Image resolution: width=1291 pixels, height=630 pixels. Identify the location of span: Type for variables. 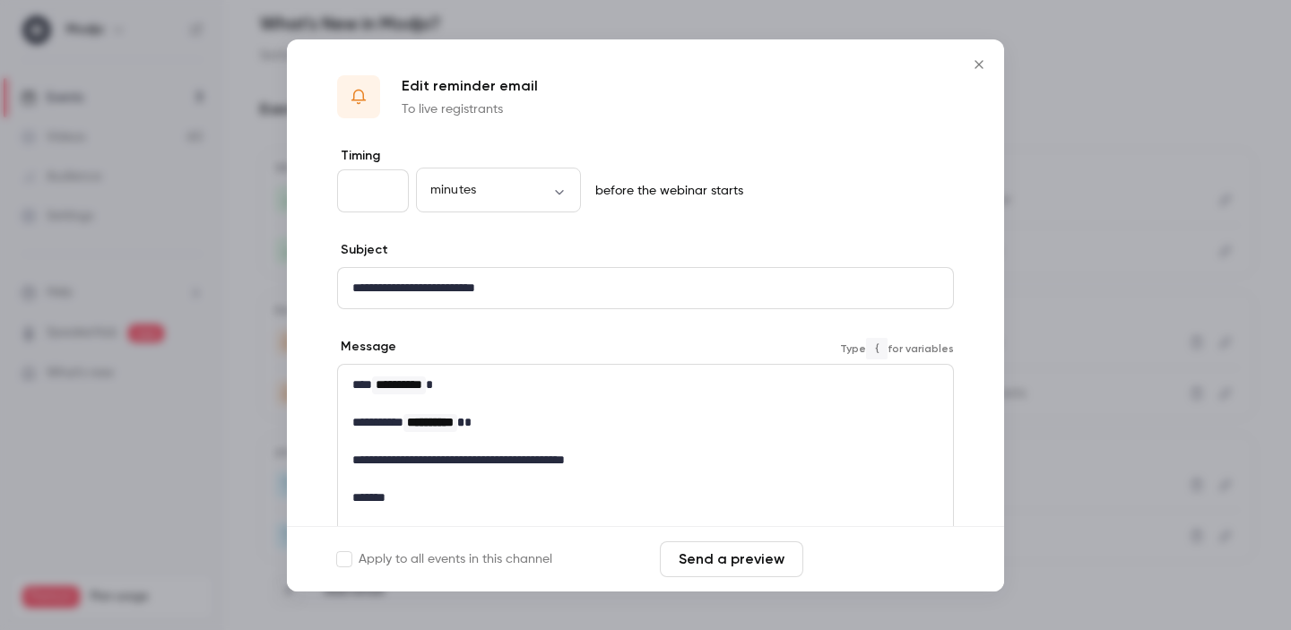
(896, 349).